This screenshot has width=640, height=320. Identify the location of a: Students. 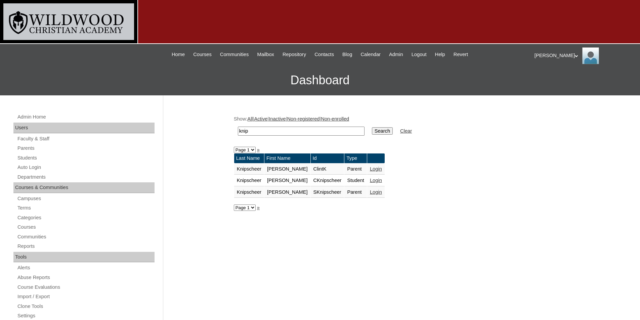
(86, 158).